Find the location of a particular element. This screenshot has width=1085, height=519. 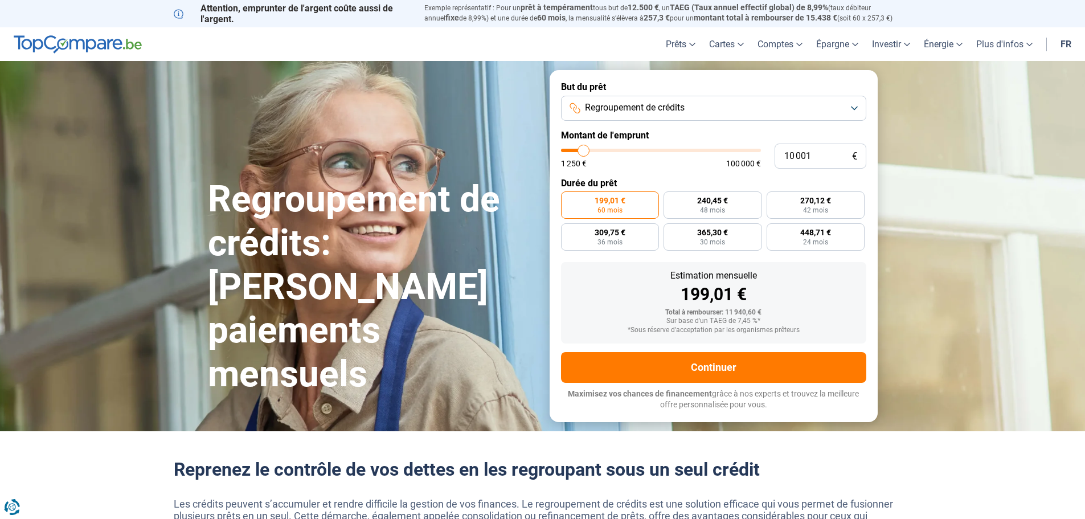

a: Prêts is located at coordinates (681, 44).